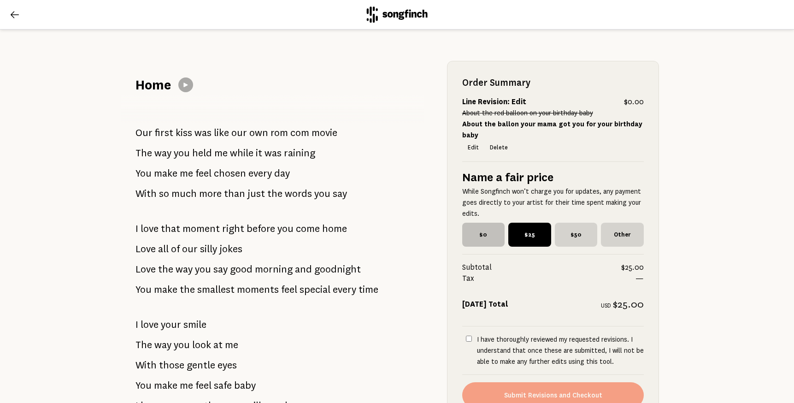 The image size is (794, 403). What do you see at coordinates (258, 289) in the screenshot?
I see `span: moments` at bounding box center [258, 289].